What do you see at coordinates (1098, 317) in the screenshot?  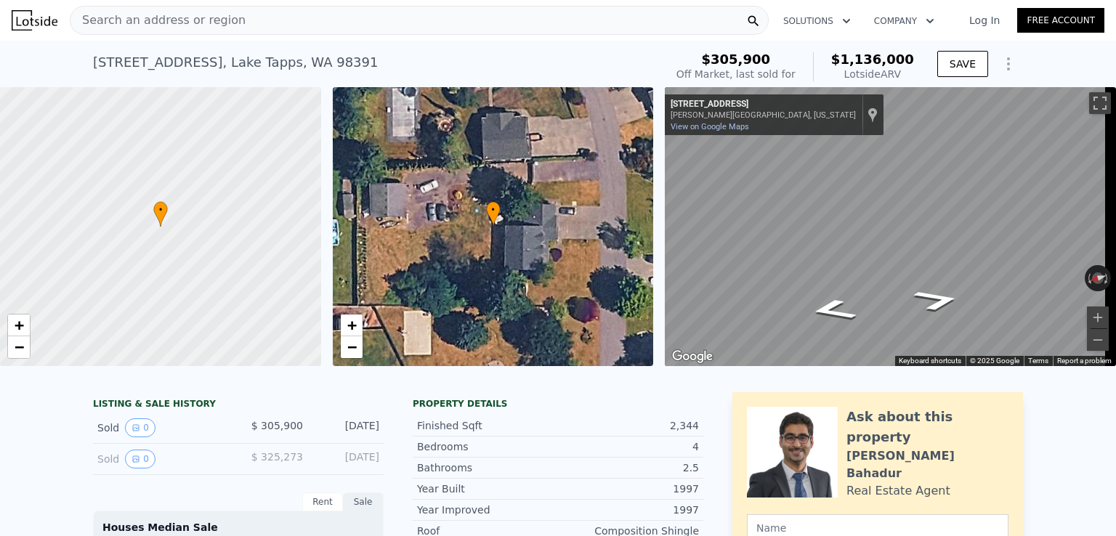 I see `button: Zoom in` at bounding box center [1098, 317].